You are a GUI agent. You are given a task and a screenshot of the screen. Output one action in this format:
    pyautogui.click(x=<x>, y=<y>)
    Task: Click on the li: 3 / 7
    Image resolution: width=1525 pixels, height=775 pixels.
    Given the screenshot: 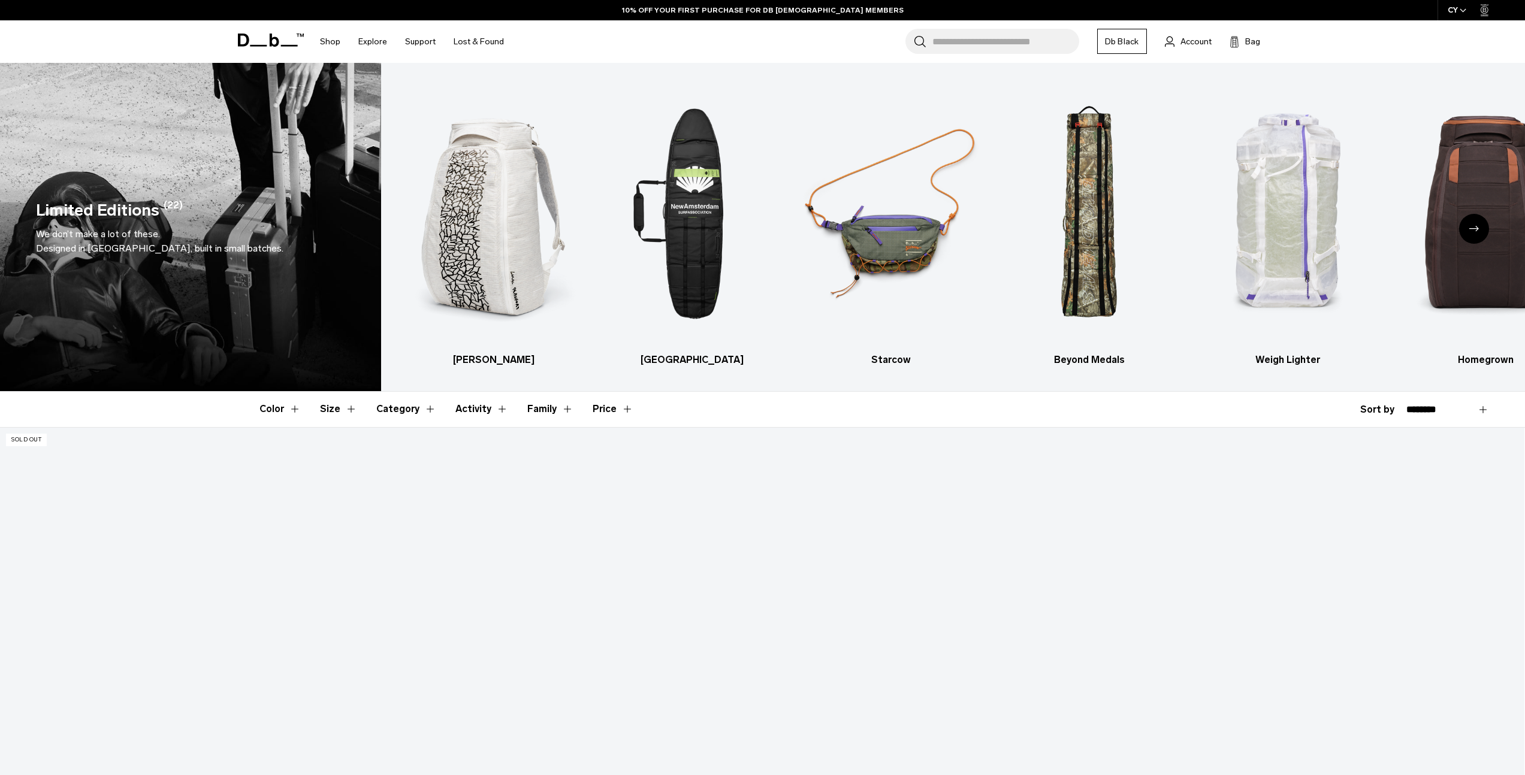 What is the action you would take?
    pyautogui.click(x=891, y=224)
    